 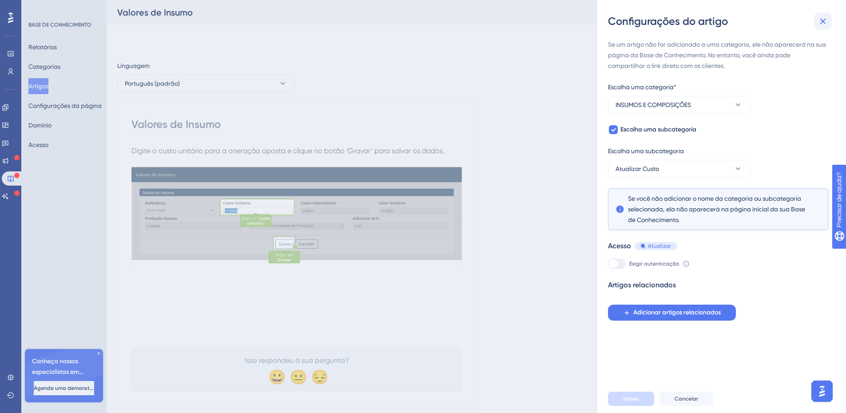 What do you see at coordinates (642, 285) in the screenshot?
I see `font: Artigos relacionados` at bounding box center [642, 285].